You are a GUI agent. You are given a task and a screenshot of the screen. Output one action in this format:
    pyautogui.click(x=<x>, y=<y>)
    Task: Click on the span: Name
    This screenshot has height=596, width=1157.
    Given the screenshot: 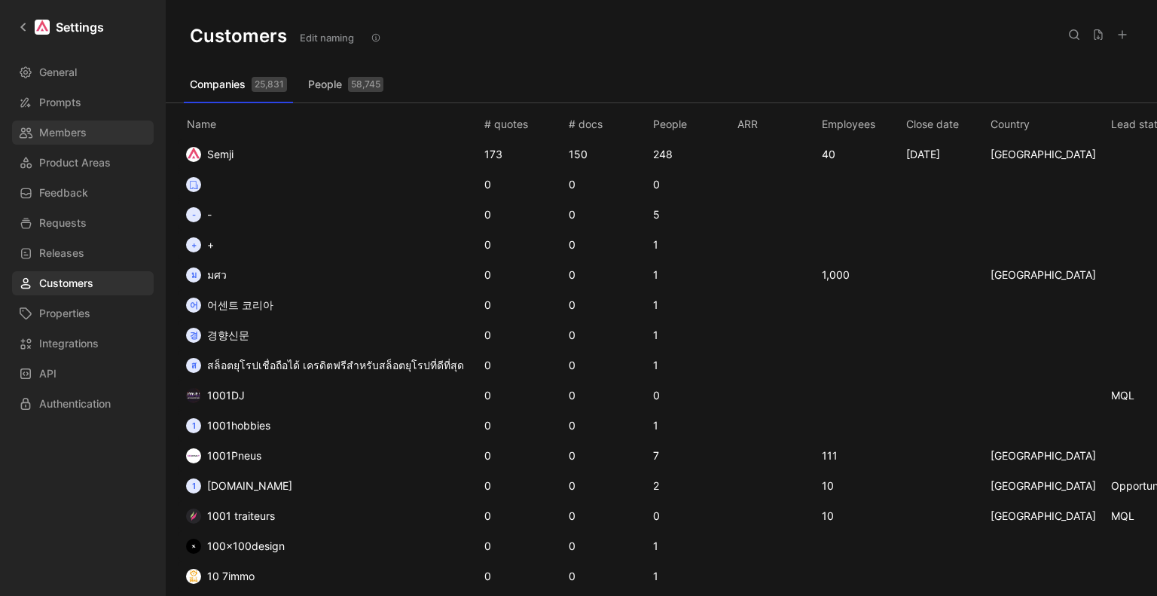 What is the action you would take?
    pyautogui.click(x=201, y=124)
    